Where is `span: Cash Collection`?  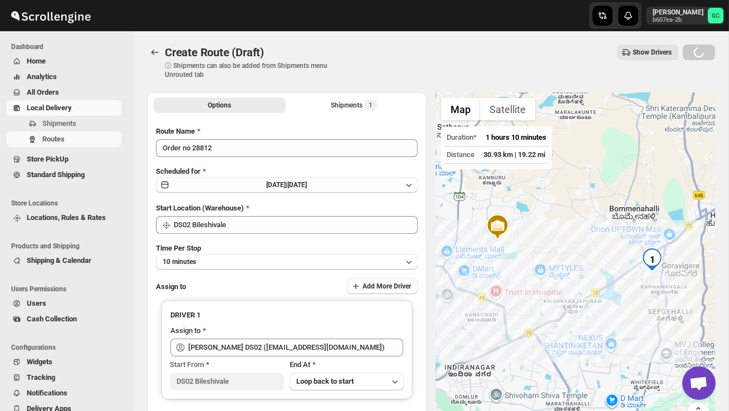 span: Cash Collection is located at coordinates (52, 319).